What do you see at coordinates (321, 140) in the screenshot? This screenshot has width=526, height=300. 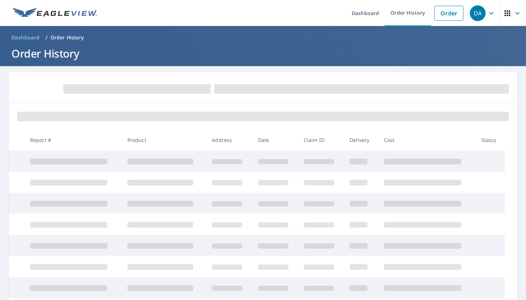 I see `th: Claim ID` at bounding box center [321, 140].